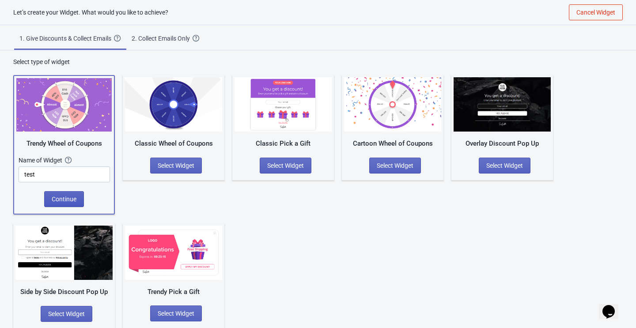 This screenshot has width=636, height=328. What do you see at coordinates (174, 253) in the screenshot?
I see `img: gift_game_v2.jpg` at bounding box center [174, 253].